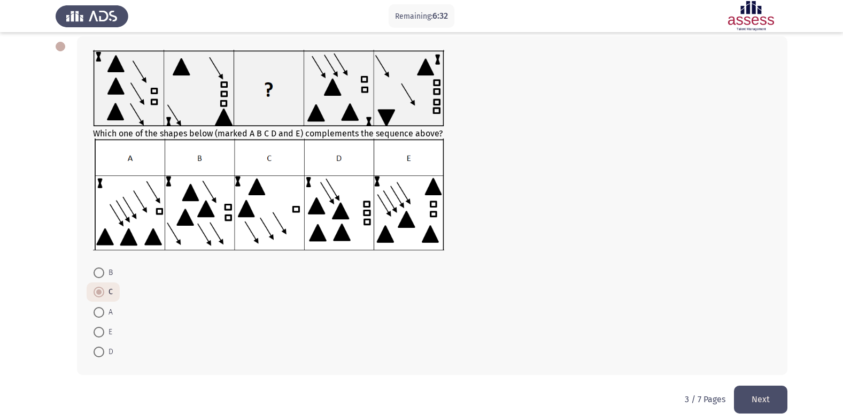 This screenshot has height=414, width=843. What do you see at coordinates (440, 16) in the screenshot?
I see `span: 6:32` at bounding box center [440, 16].